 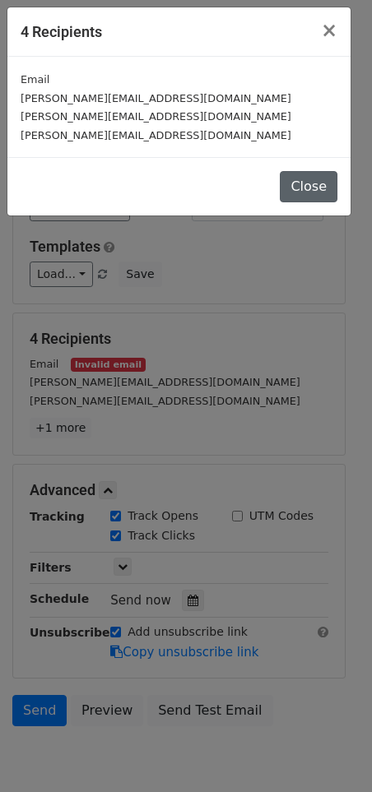 What do you see at coordinates (61, 31) in the screenshot?
I see `h5: 4 Recipients` at bounding box center [61, 31].